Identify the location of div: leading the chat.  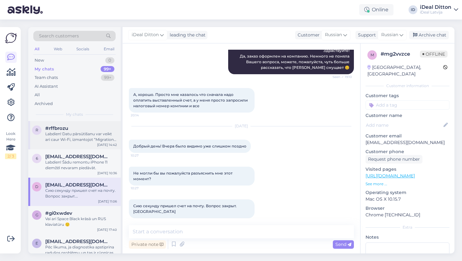
(186, 35).